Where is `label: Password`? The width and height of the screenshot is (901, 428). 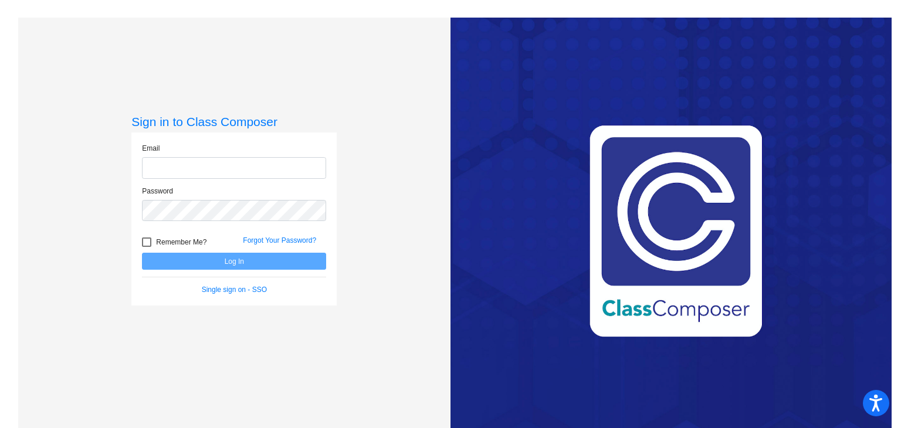 label: Password is located at coordinates (157, 191).